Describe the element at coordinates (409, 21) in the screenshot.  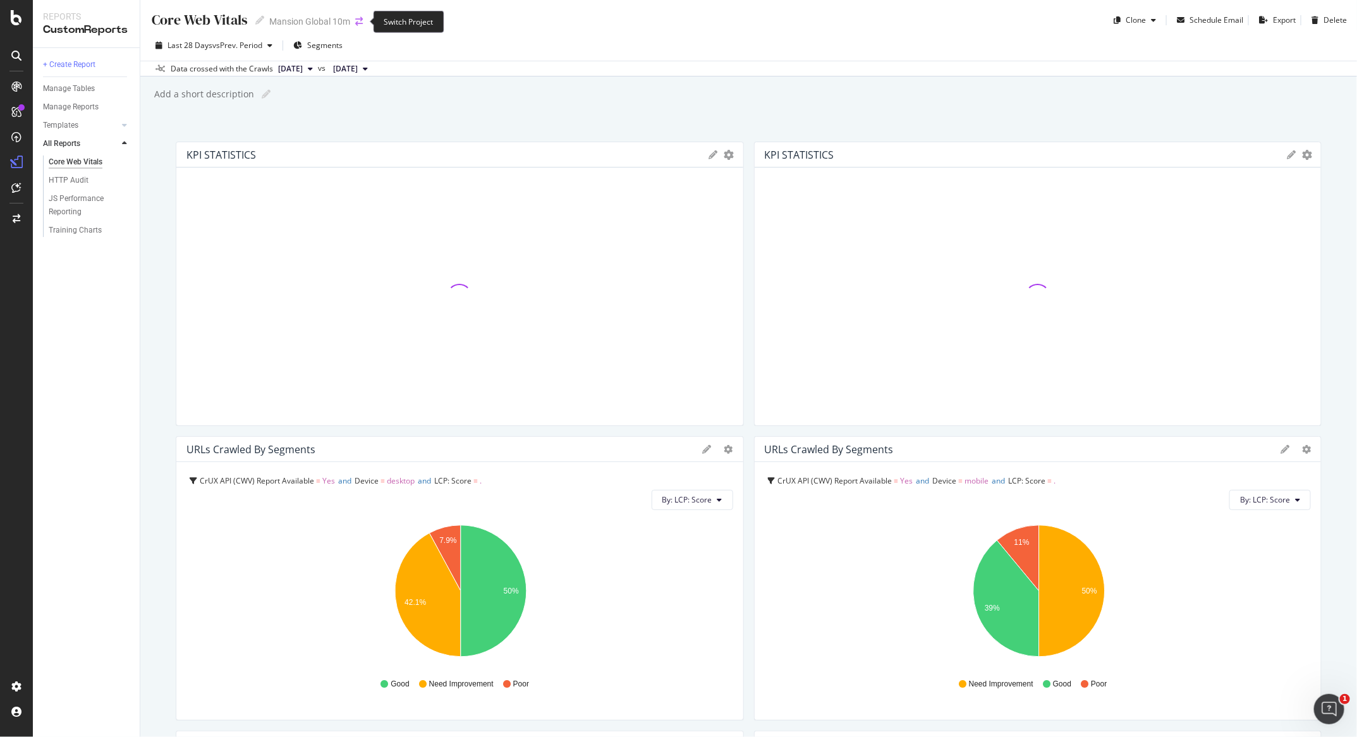
I see `div: Switch Project` at that location.